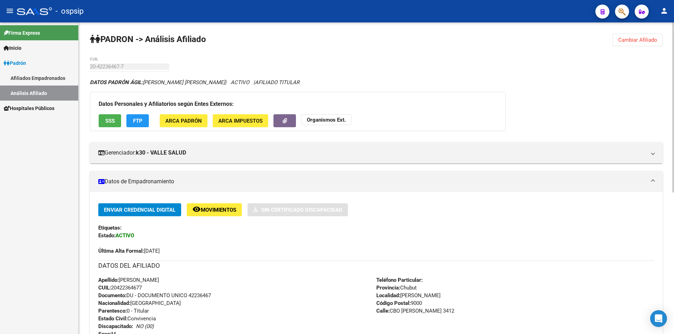  Describe the element at coordinates (376, 266) in the screenshot. I see `h3: DATOS DEL AFILIADO` at that location.